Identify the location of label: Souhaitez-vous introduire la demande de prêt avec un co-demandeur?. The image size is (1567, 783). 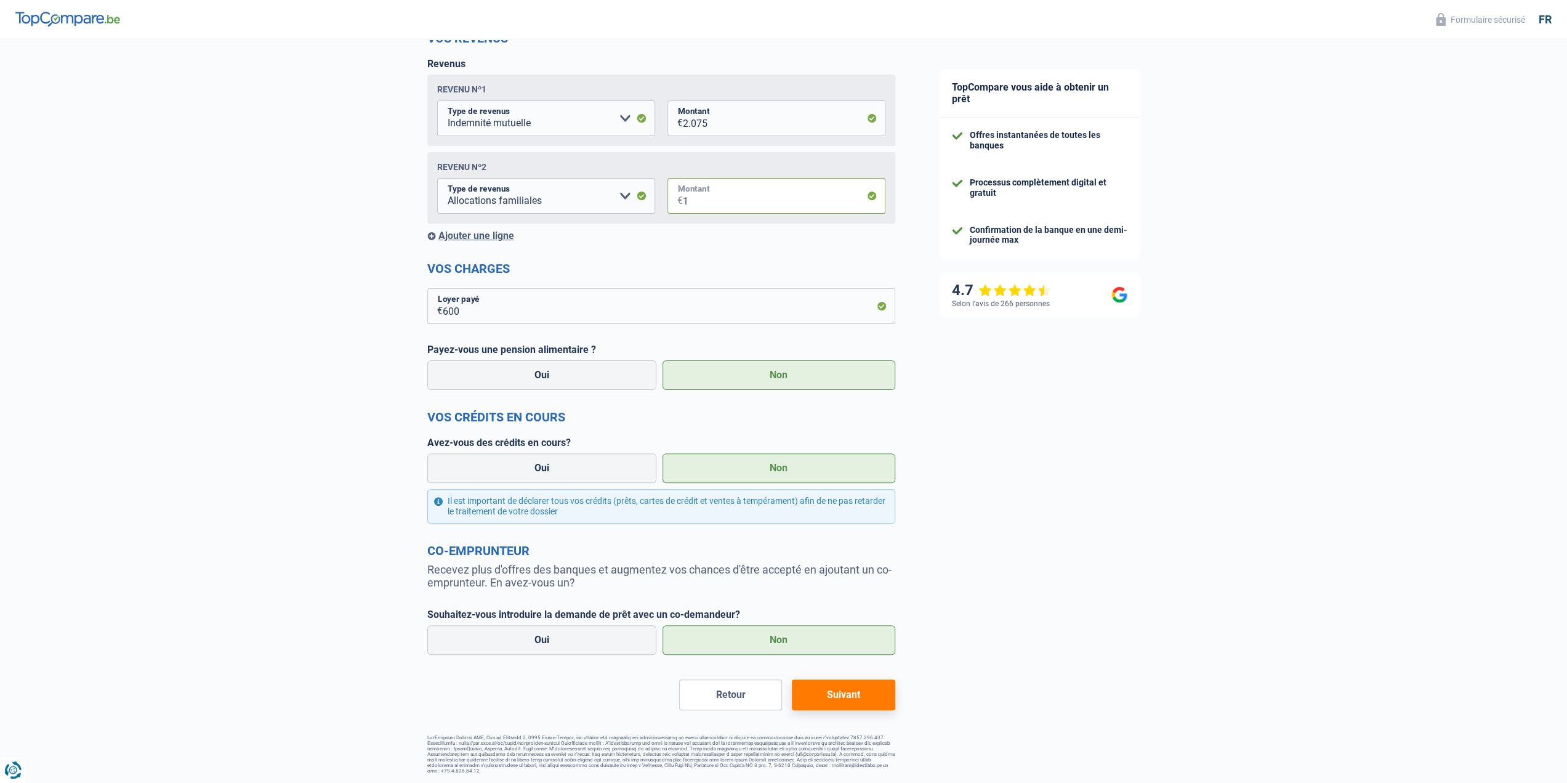
(661, 614).